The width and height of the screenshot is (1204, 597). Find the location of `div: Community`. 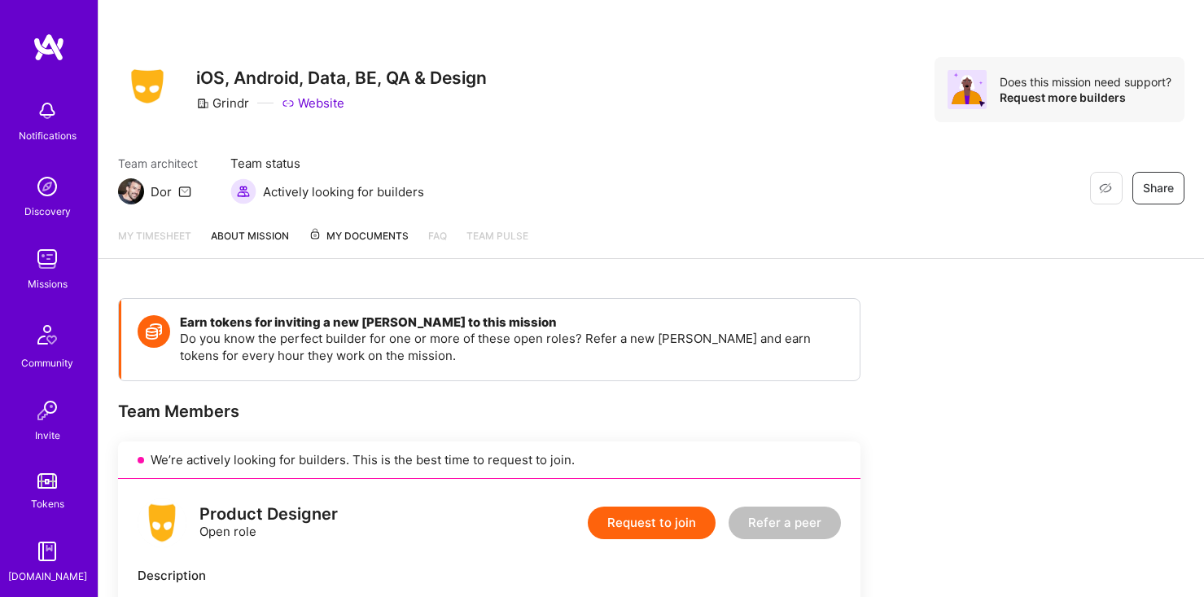

div: Community is located at coordinates (47, 362).